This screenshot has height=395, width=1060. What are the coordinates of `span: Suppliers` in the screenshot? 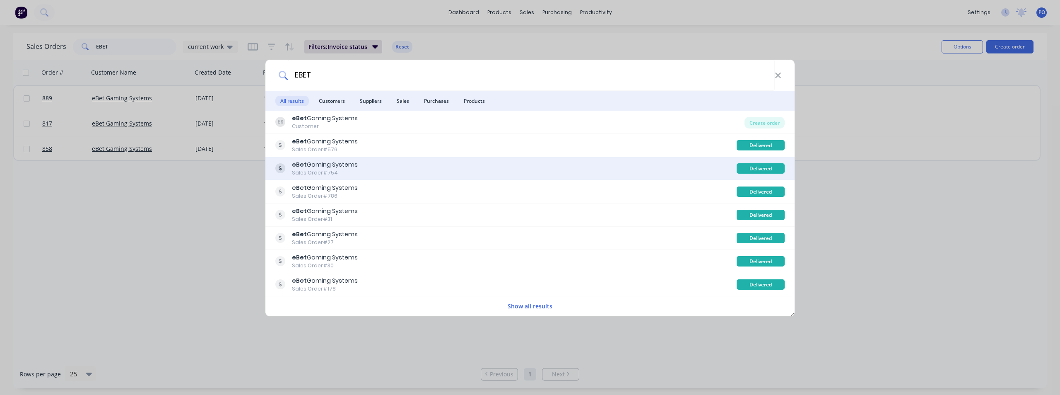 It's located at (371, 101).